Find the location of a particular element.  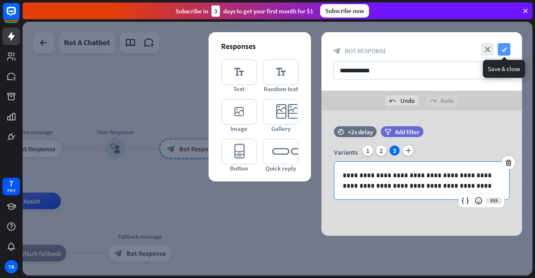

i: plus is located at coordinates (408, 150).